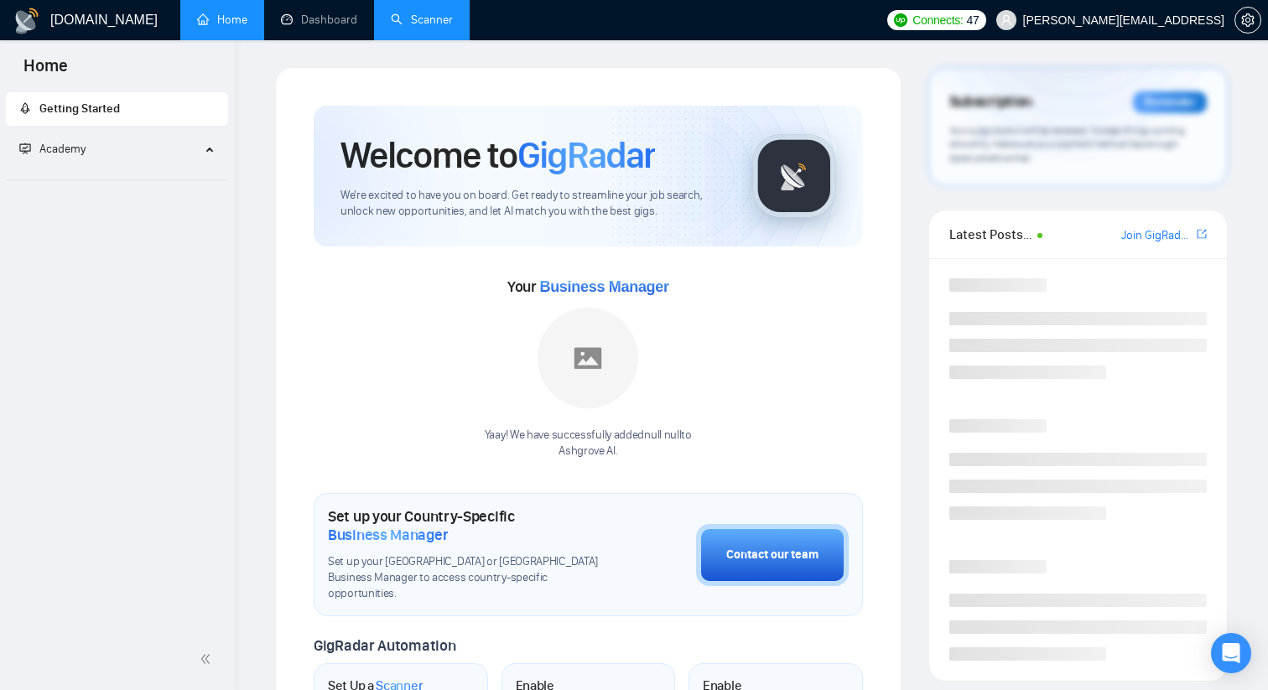  What do you see at coordinates (588, 287) in the screenshot?
I see `span: Your` at bounding box center [588, 287].